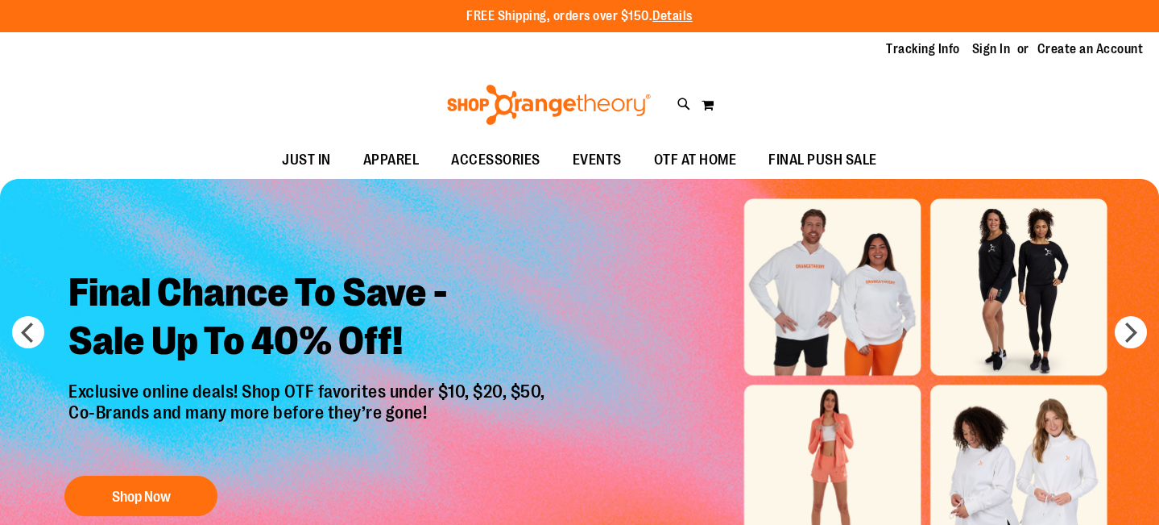 The height and width of the screenshot is (525, 1159). I want to click on span: APPAREL, so click(392, 160).